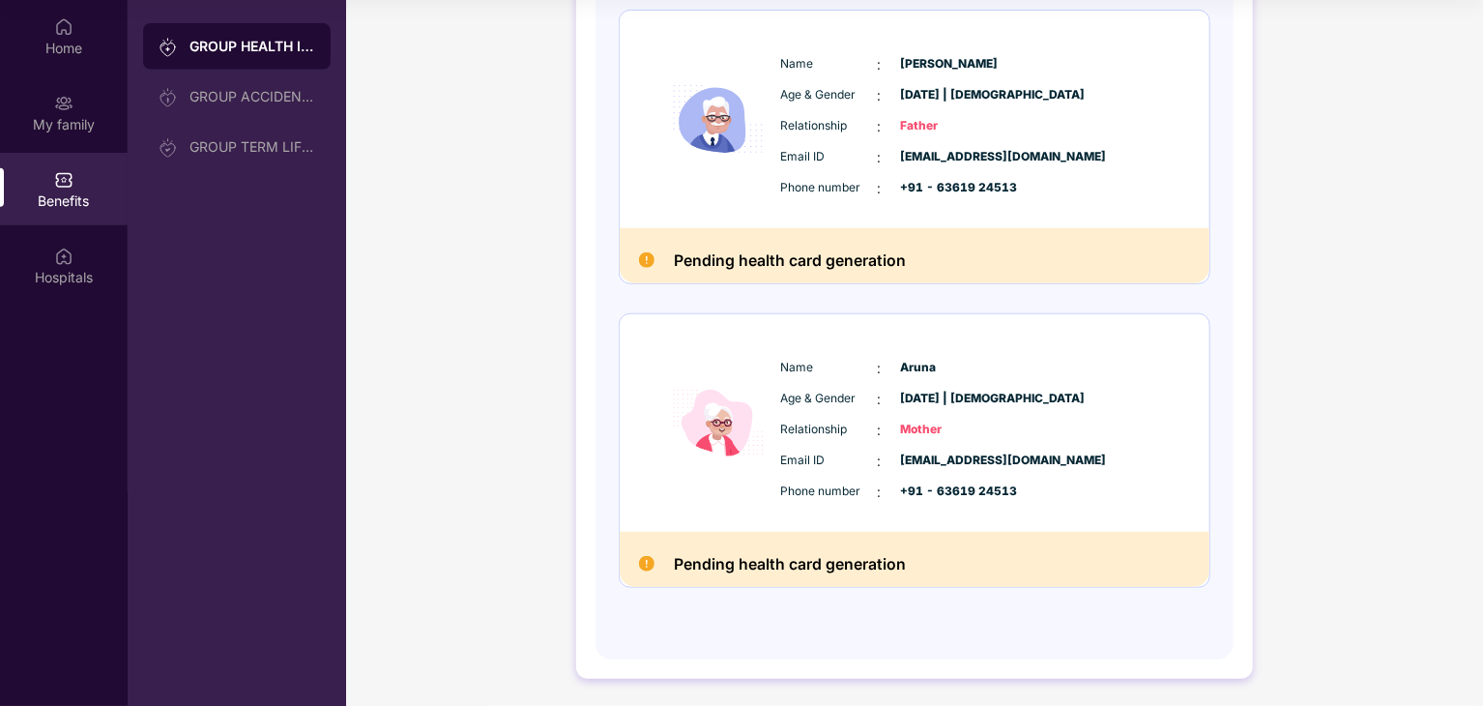 Image resolution: width=1483 pixels, height=706 pixels. What do you see at coordinates (949, 429) in the screenshot?
I see `span: Mother` at bounding box center [949, 429].